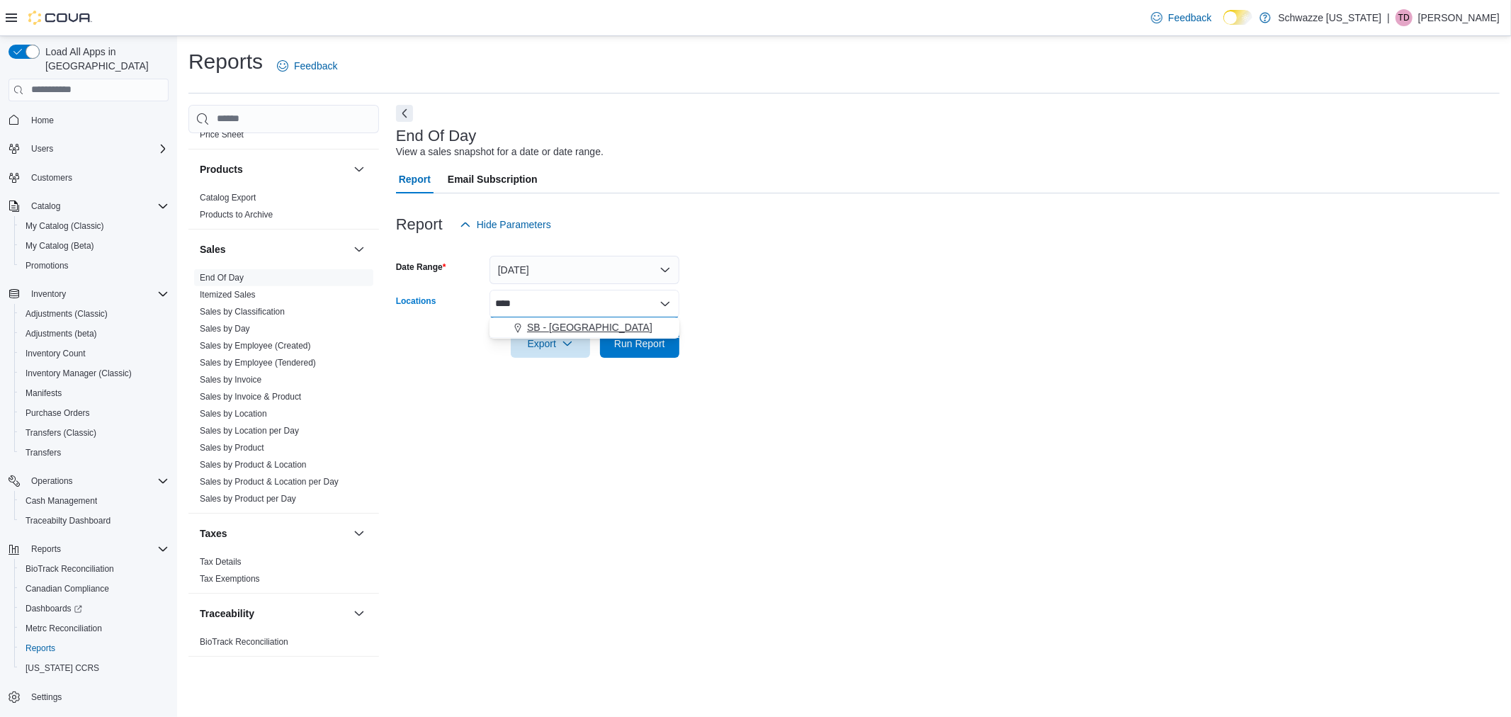  What do you see at coordinates (1404, 18) in the screenshot?
I see `div: Thomas Diperna` at bounding box center [1404, 18].